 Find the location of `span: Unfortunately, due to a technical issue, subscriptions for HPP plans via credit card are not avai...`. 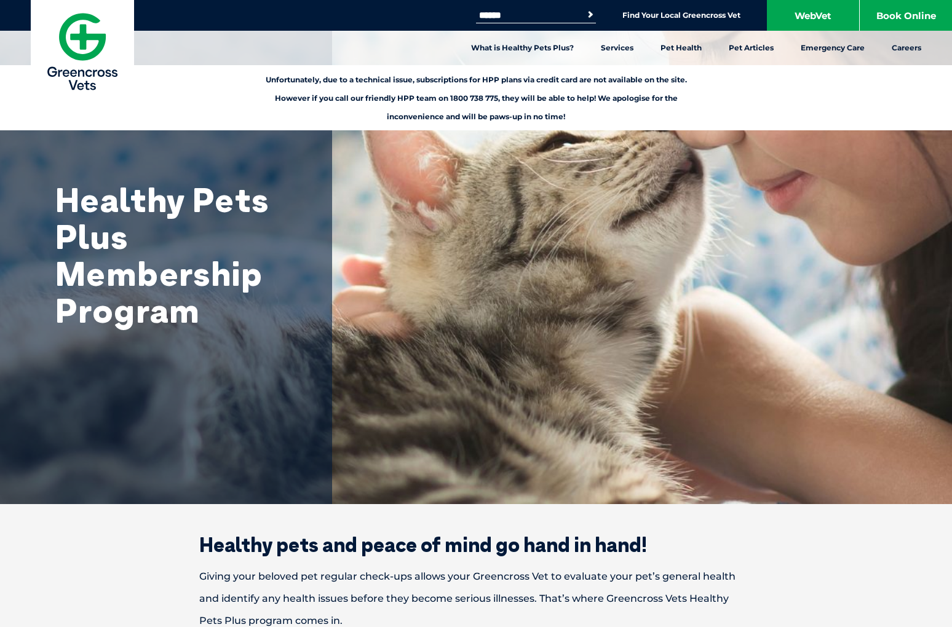

span: Unfortunately, due to a technical issue, subscriptions for HPP plans via credit card are not avai... is located at coordinates (476, 98).